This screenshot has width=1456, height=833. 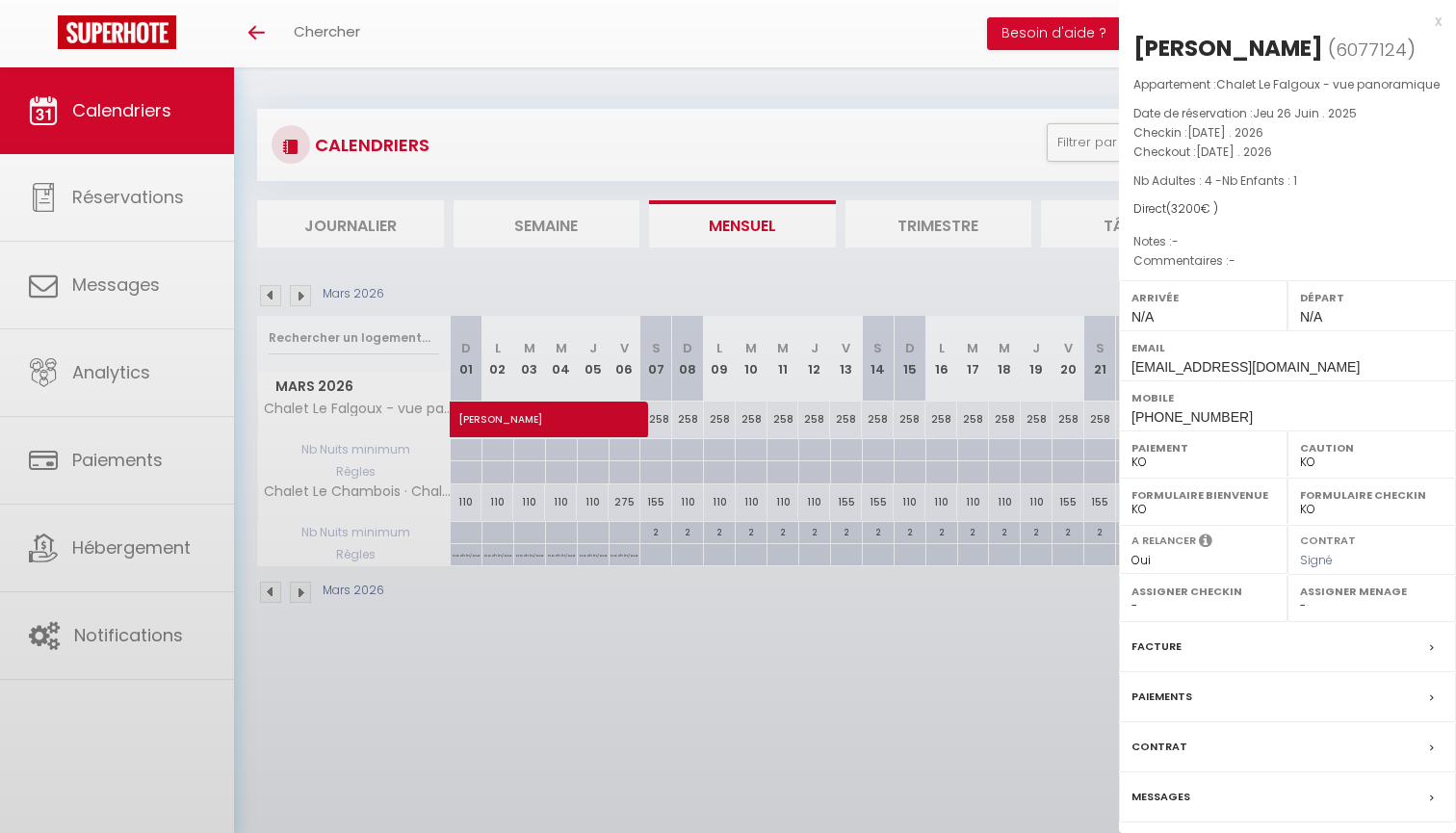 What do you see at coordinates (1288, 348) in the screenshot?
I see `label: Email` at bounding box center [1288, 348].